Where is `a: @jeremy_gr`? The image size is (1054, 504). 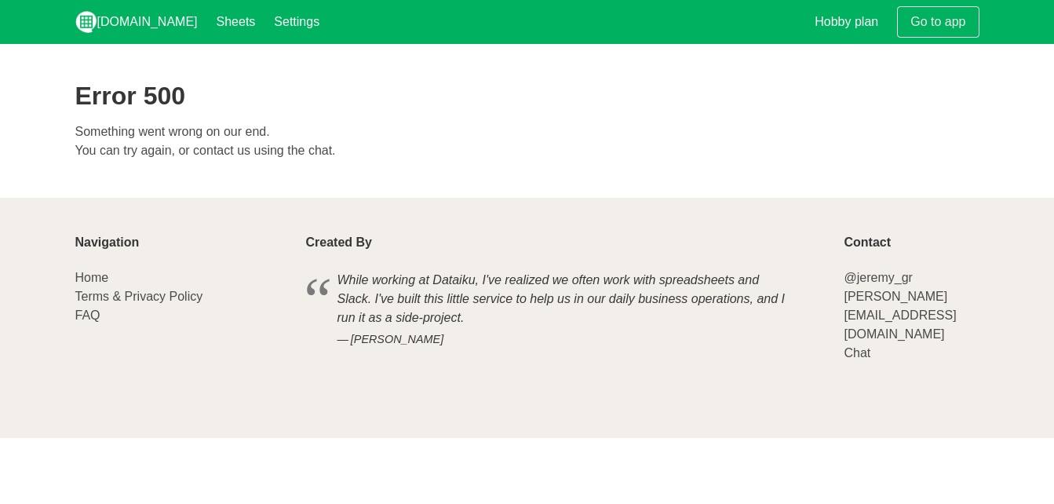
a: @jeremy_gr is located at coordinates (877, 277).